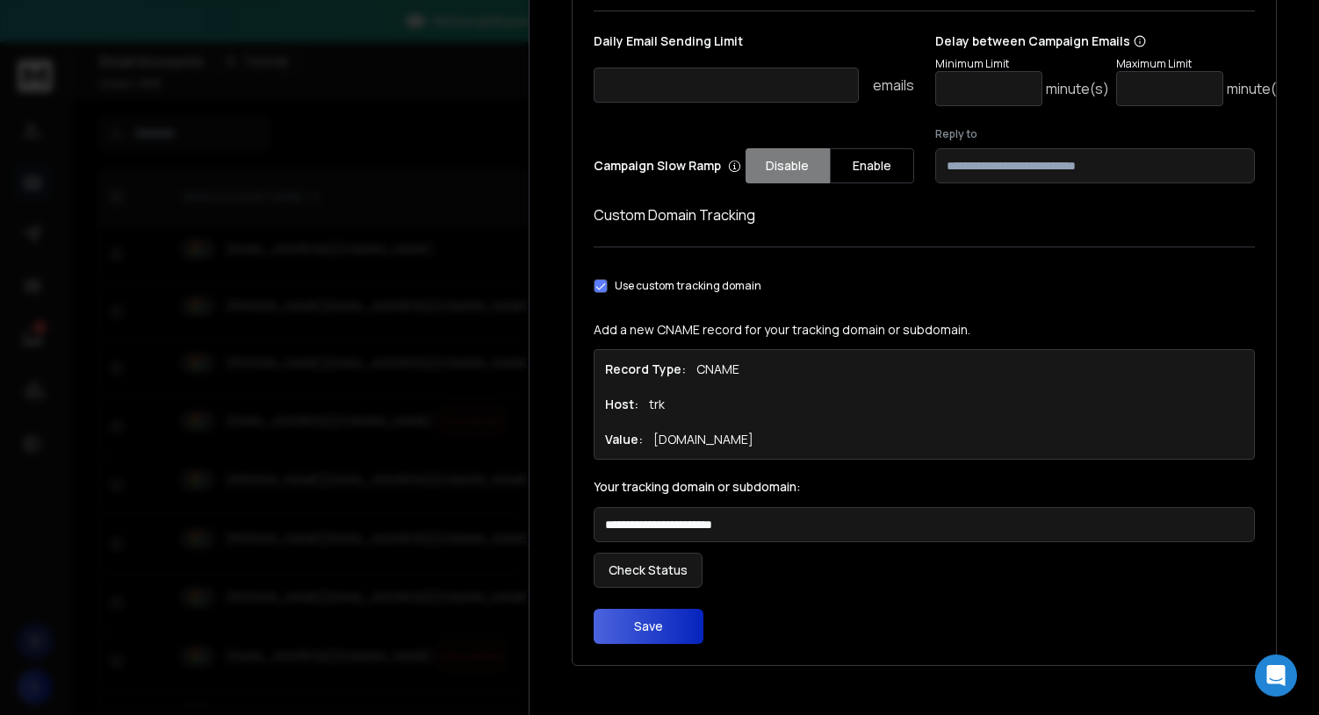 The image size is (1319, 715). I want to click on div: Open Intercom Messenger, so click(1276, 676).